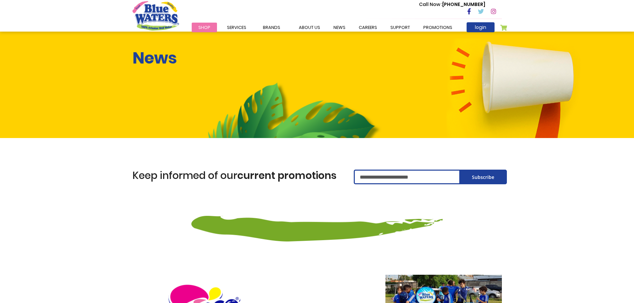 This screenshot has width=634, height=303. Describe the element at coordinates (237, 27) in the screenshot. I see `span: Services` at that location.